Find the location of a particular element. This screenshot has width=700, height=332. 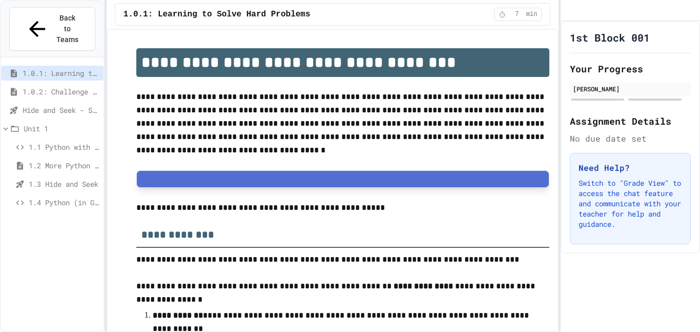

div: No due date set is located at coordinates (630, 138).